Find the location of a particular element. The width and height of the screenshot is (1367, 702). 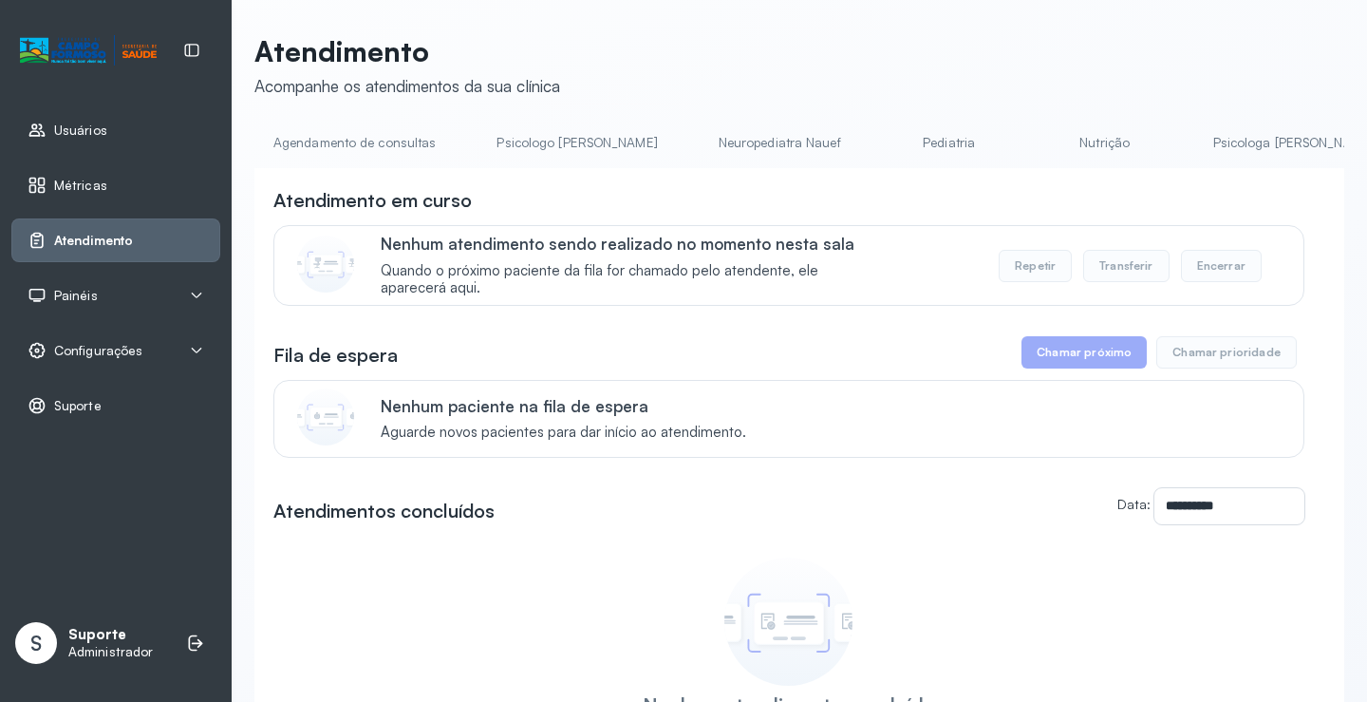

p: Atendimento is located at coordinates (407, 51).